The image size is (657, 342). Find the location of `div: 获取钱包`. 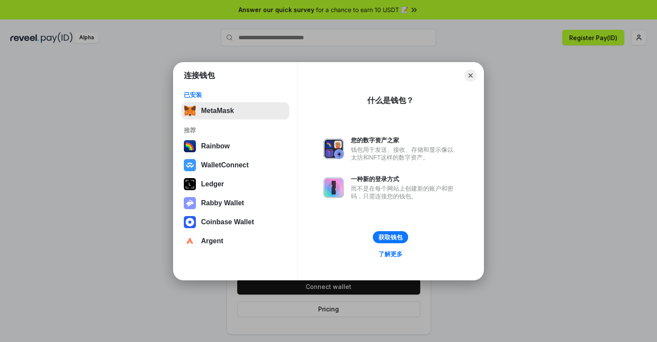

div: 获取钱包 is located at coordinates (391, 237).